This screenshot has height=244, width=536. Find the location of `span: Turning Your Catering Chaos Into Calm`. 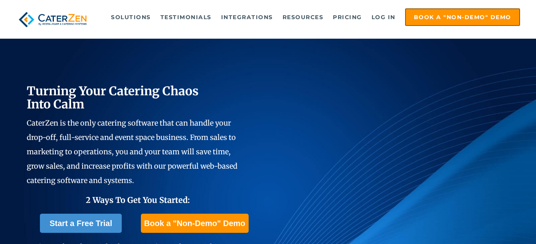

span: Turning Your Catering Chaos Into Calm is located at coordinates (113, 97).